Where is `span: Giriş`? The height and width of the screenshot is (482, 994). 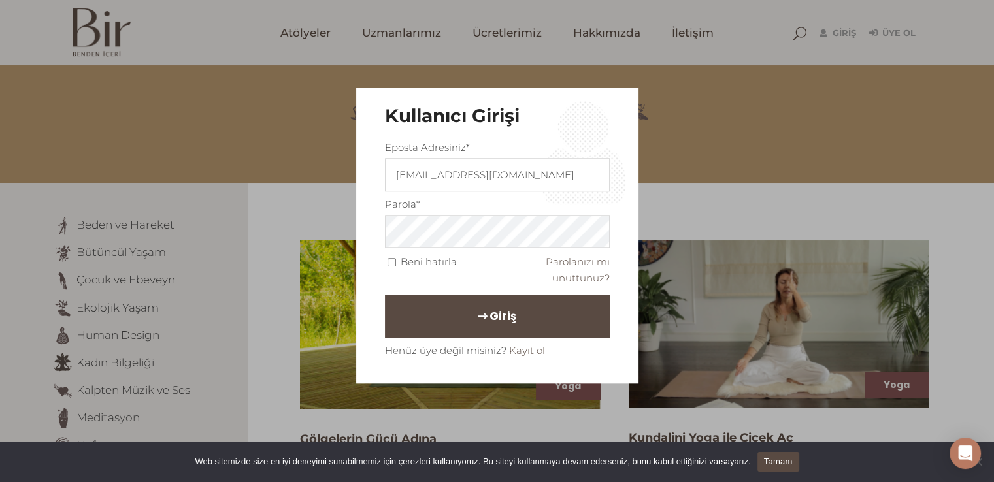
span: Giriş is located at coordinates (502, 317).